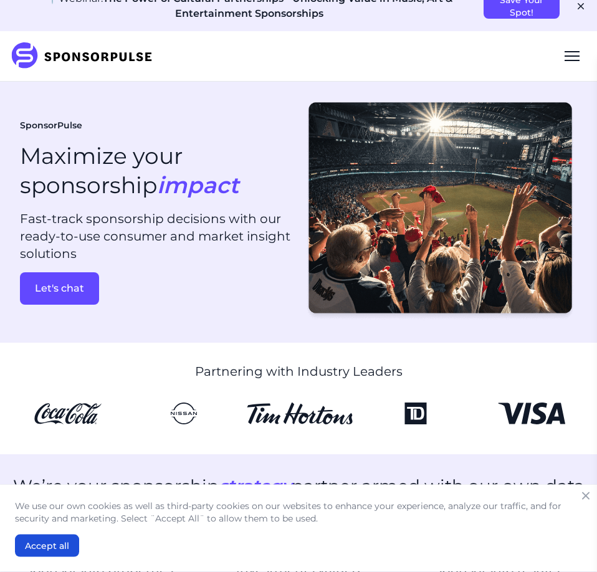 The height and width of the screenshot is (572, 597). Describe the element at coordinates (586, 496) in the screenshot. I see `button: Close` at that location.